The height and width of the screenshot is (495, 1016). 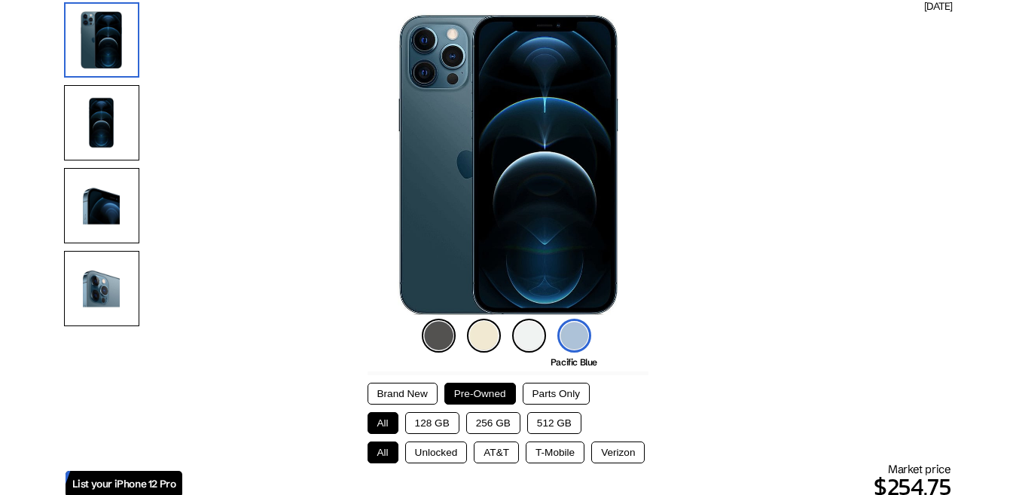 What do you see at coordinates (493, 423) in the screenshot?
I see `button: 256 GB` at bounding box center [493, 423].